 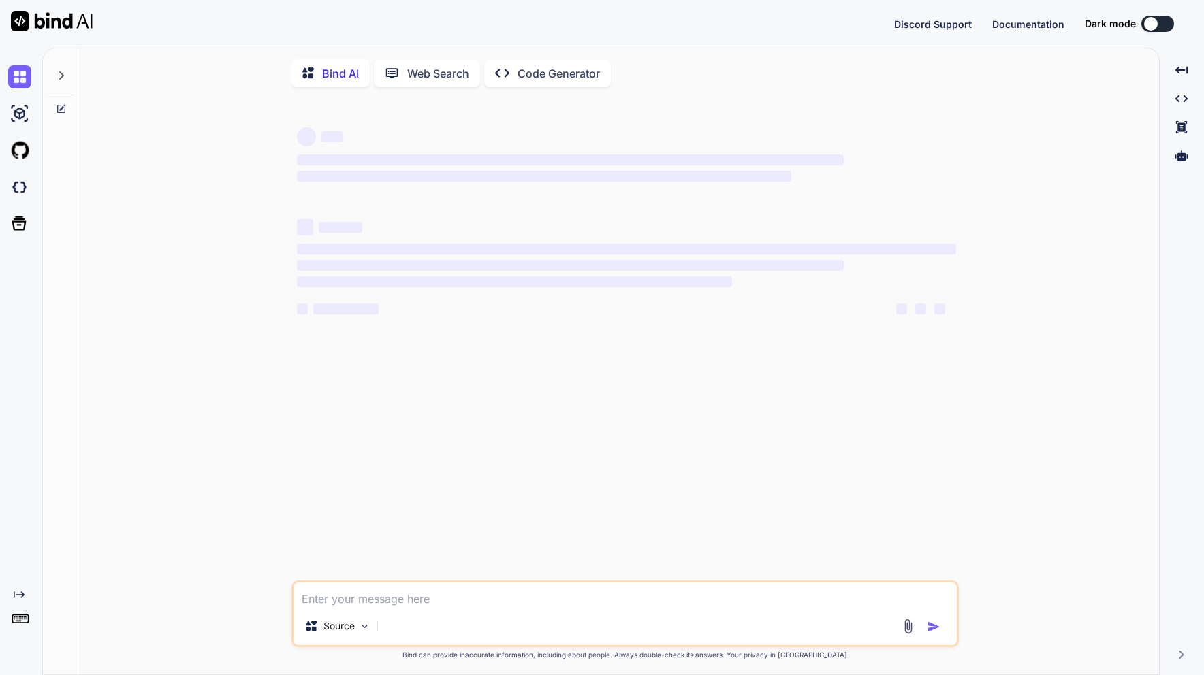 What do you see at coordinates (20, 187) in the screenshot?
I see `img: darkCloudIdeIcon` at bounding box center [20, 187].